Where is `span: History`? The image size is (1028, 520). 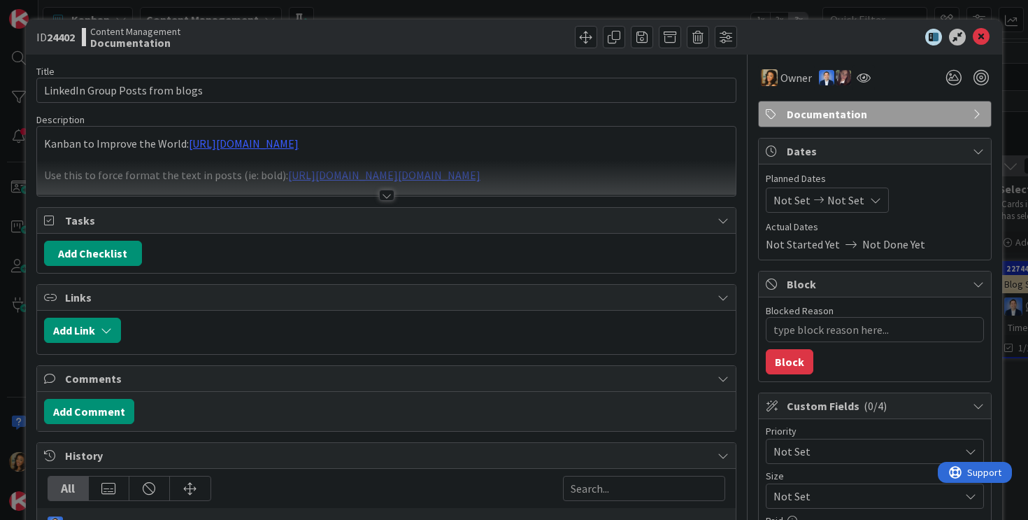 span: History is located at coordinates (388, 455).